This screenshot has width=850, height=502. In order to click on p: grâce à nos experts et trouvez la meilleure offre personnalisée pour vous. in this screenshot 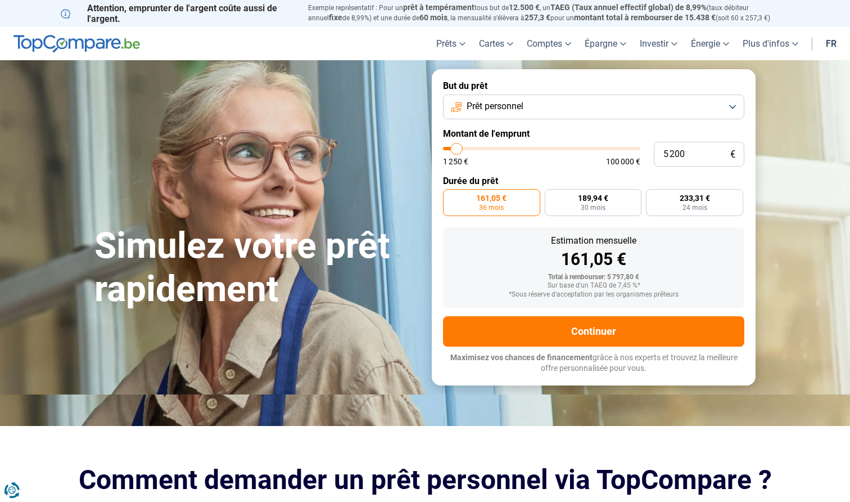, I will do `click(594, 363)`.